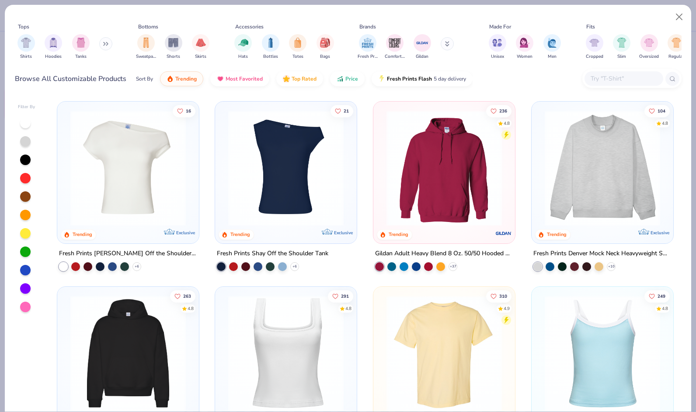  I want to click on div: filter for Comfort Colors, so click(395, 47).